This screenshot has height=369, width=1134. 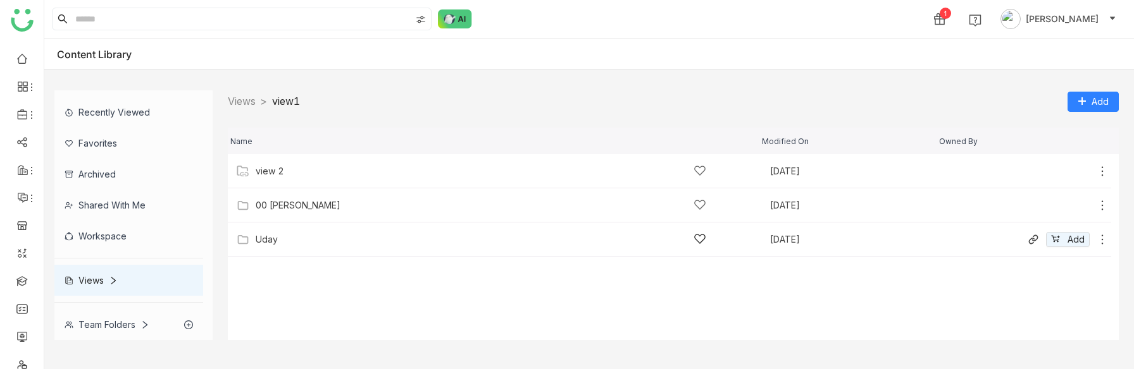 What do you see at coordinates (455, 19) in the screenshot?
I see `img: ask-buddy-normal.svg` at bounding box center [455, 19].